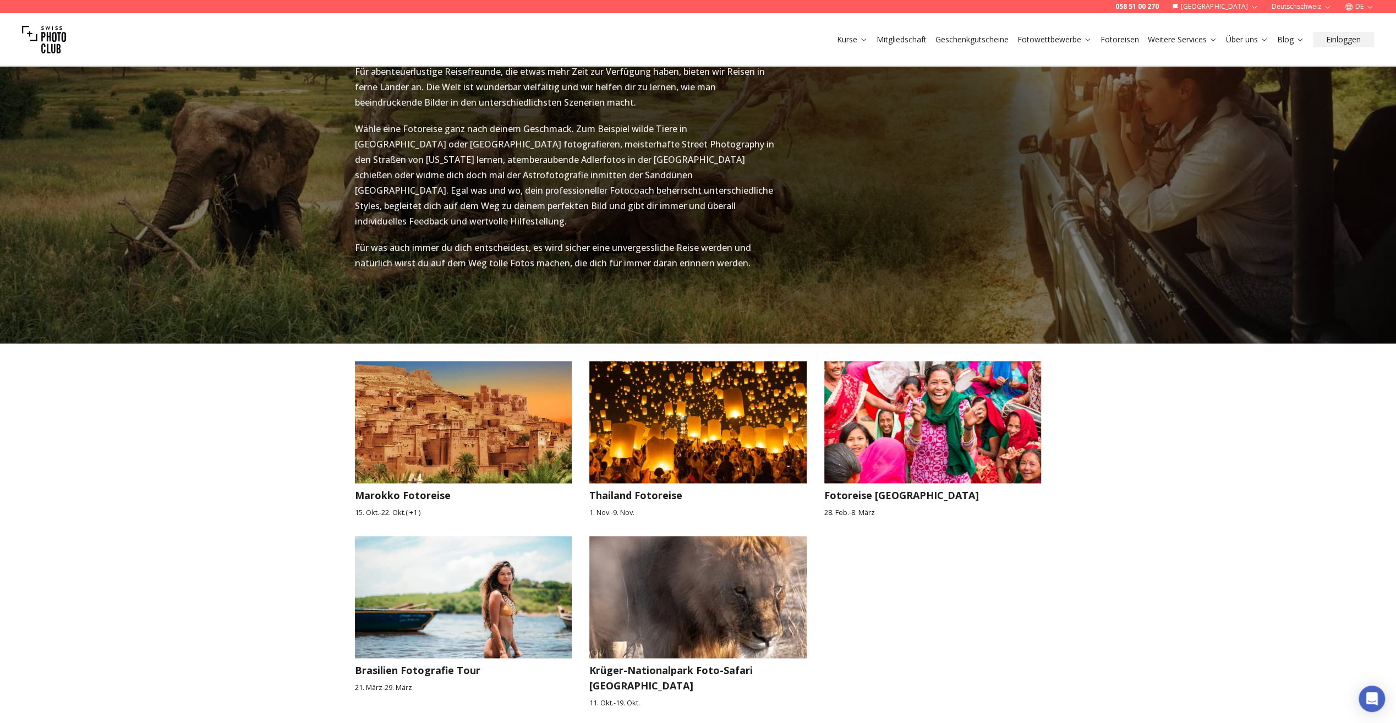 The image size is (1396, 723). I want to click on img: Krüger-Nationalpark Foto-Safari Südafrika, so click(698, 597).